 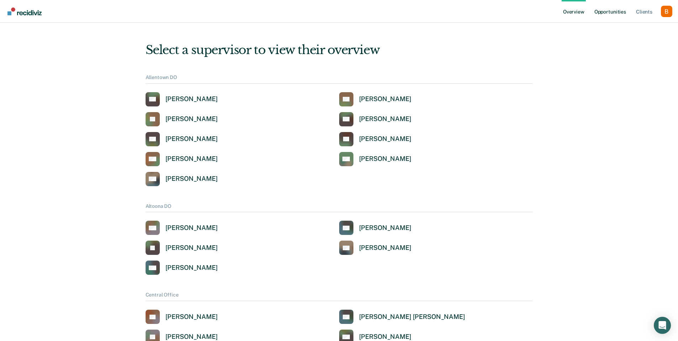 I want to click on div: Allentown DO, so click(x=339, y=79).